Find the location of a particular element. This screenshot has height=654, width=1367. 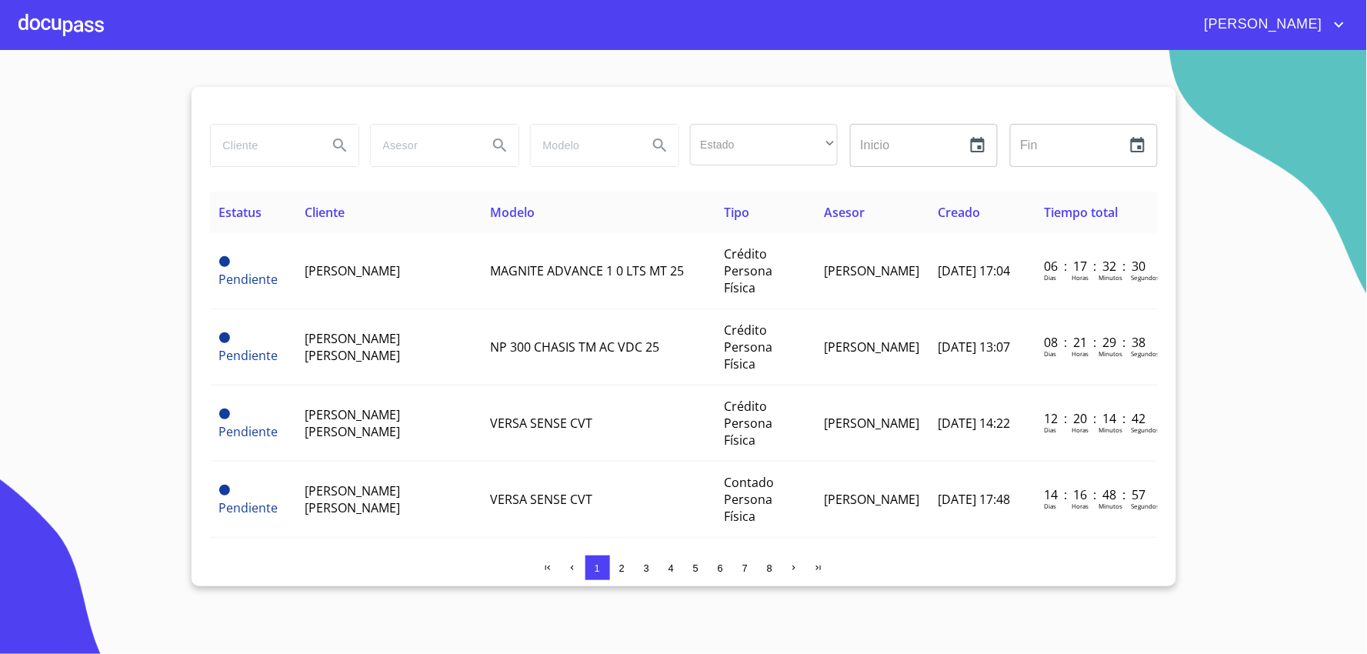

span: Estatus is located at coordinates (241, 212).